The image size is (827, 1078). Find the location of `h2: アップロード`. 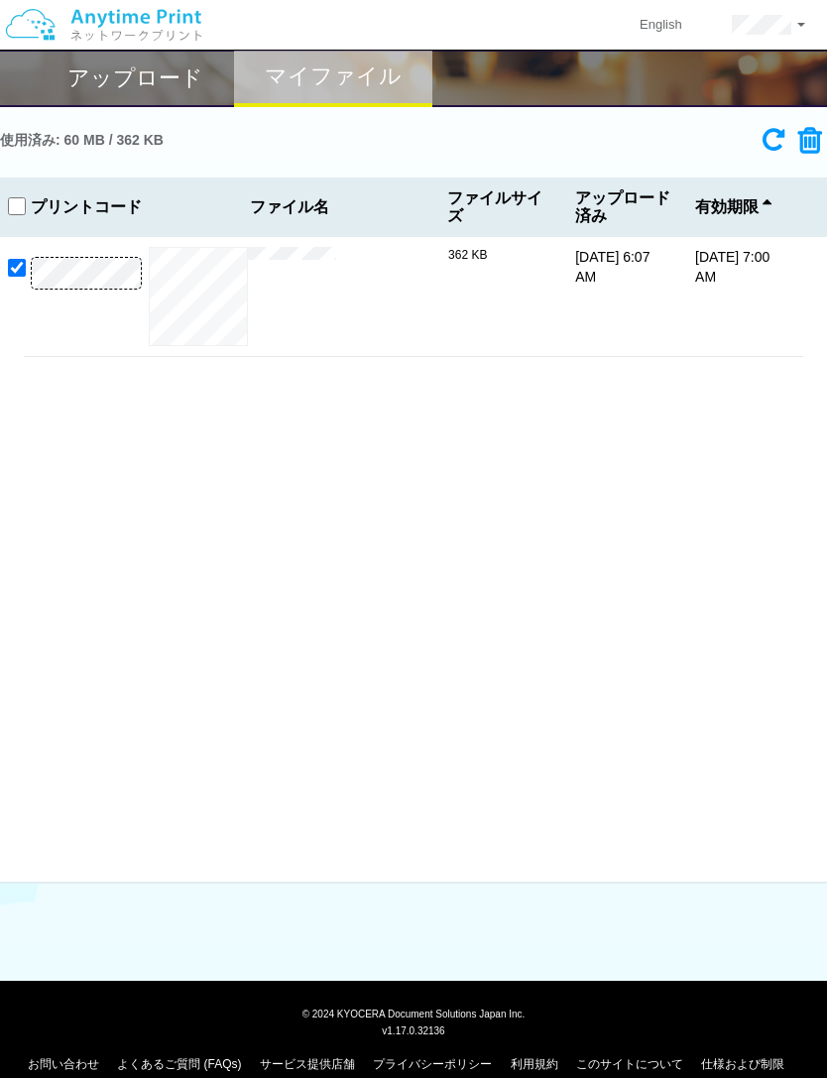

h2: アップロード is located at coordinates (135, 78).